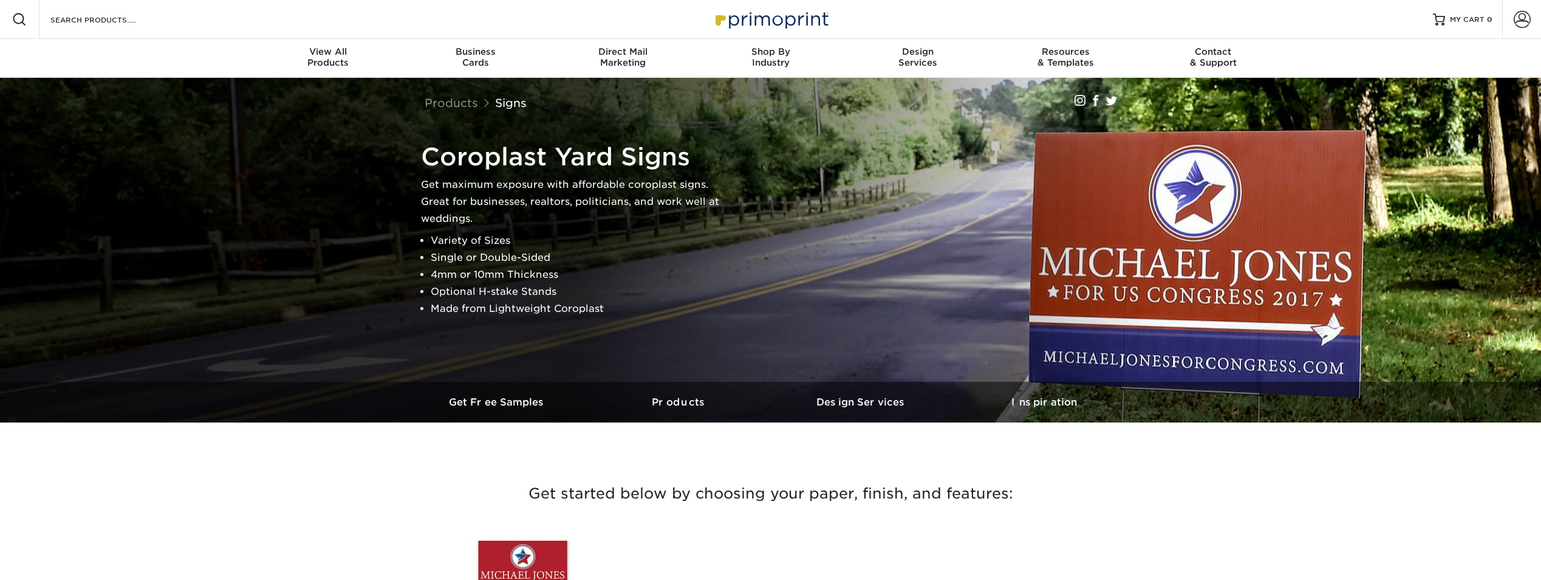 Image resolution: width=1541 pixels, height=580 pixels. What do you see at coordinates (1467, 19) in the screenshot?
I see `span: MY CART` at bounding box center [1467, 19].